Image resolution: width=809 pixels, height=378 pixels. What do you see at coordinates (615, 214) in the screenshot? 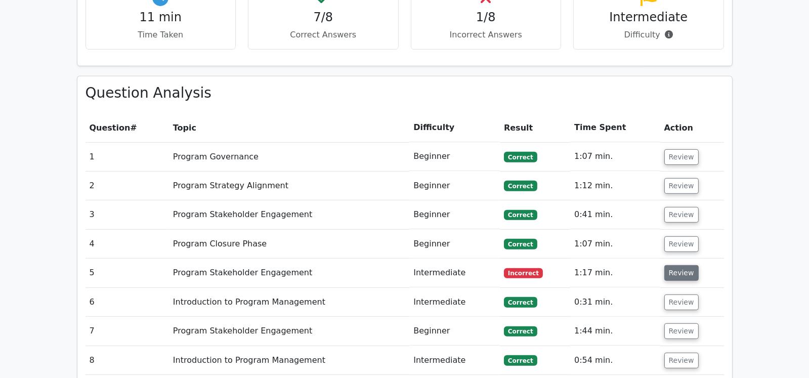
I see `td: 0:41 min.` at bounding box center [615, 214].